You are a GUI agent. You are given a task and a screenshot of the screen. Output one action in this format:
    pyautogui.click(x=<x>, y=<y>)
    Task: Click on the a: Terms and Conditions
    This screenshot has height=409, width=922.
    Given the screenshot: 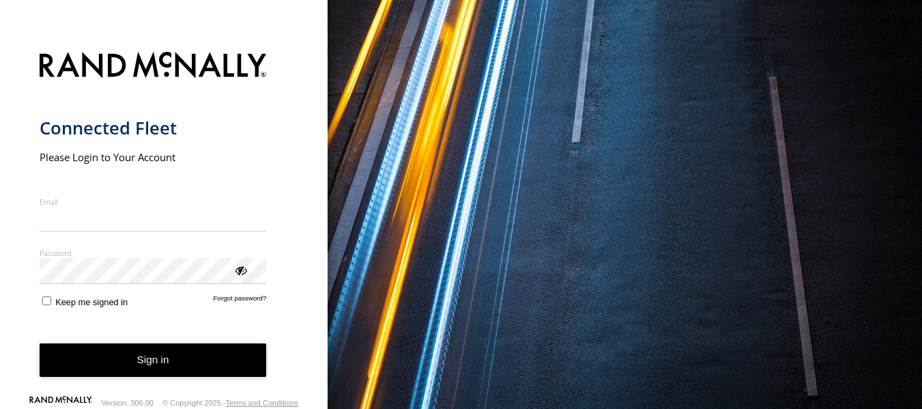 What is the action you would take?
    pyautogui.click(x=262, y=403)
    